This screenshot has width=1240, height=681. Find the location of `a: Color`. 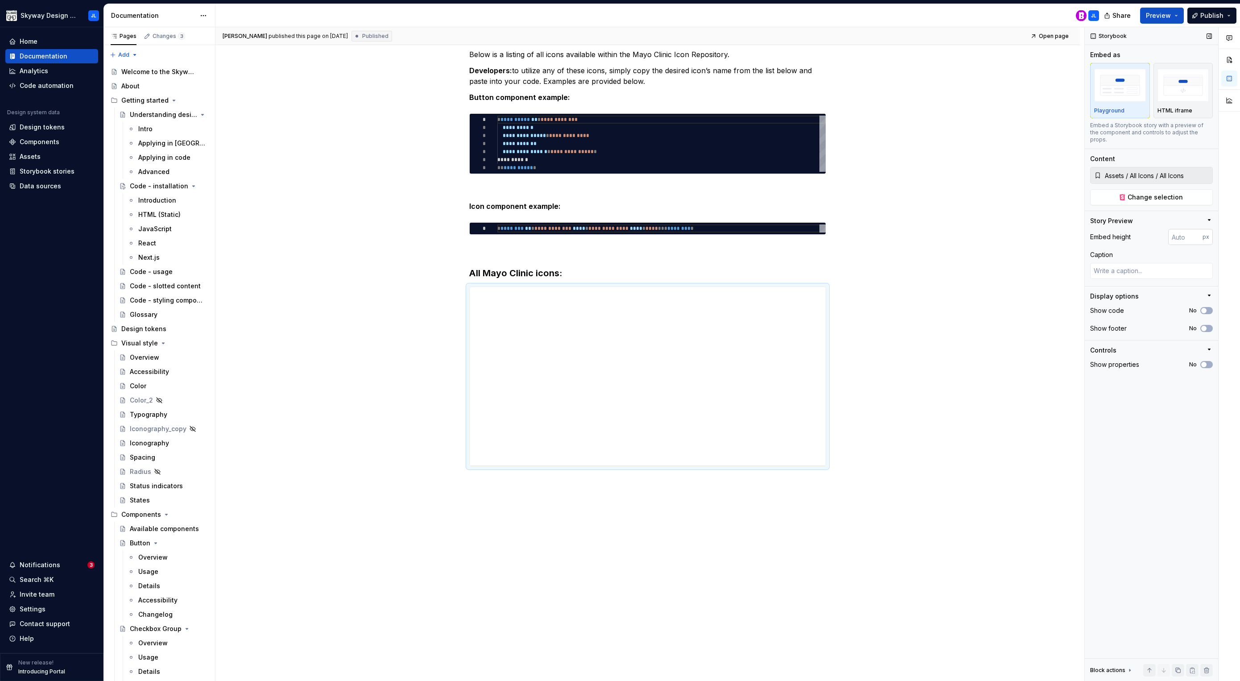

a: Color is located at coordinates (163, 386).